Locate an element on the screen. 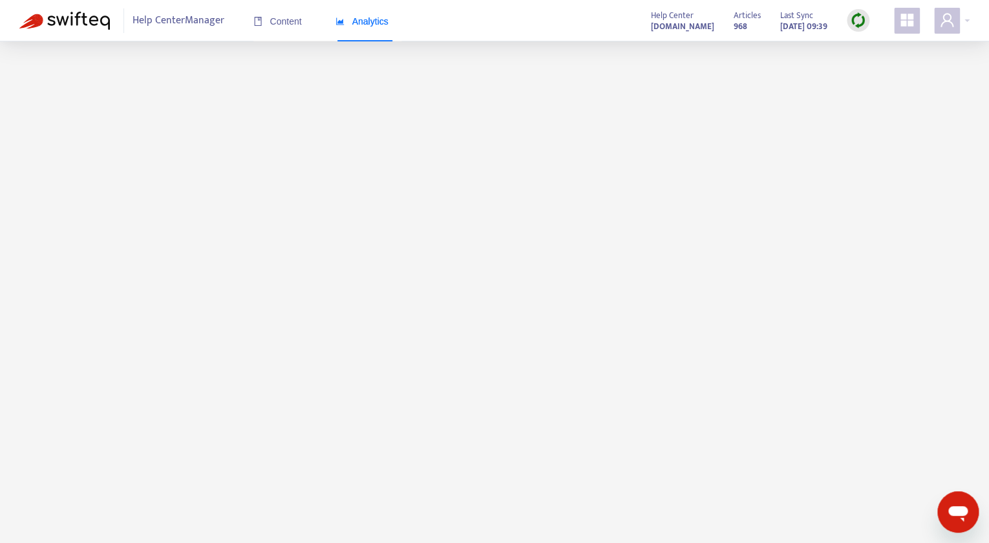 This screenshot has height=543, width=989. span: area-chart is located at coordinates (340, 21).